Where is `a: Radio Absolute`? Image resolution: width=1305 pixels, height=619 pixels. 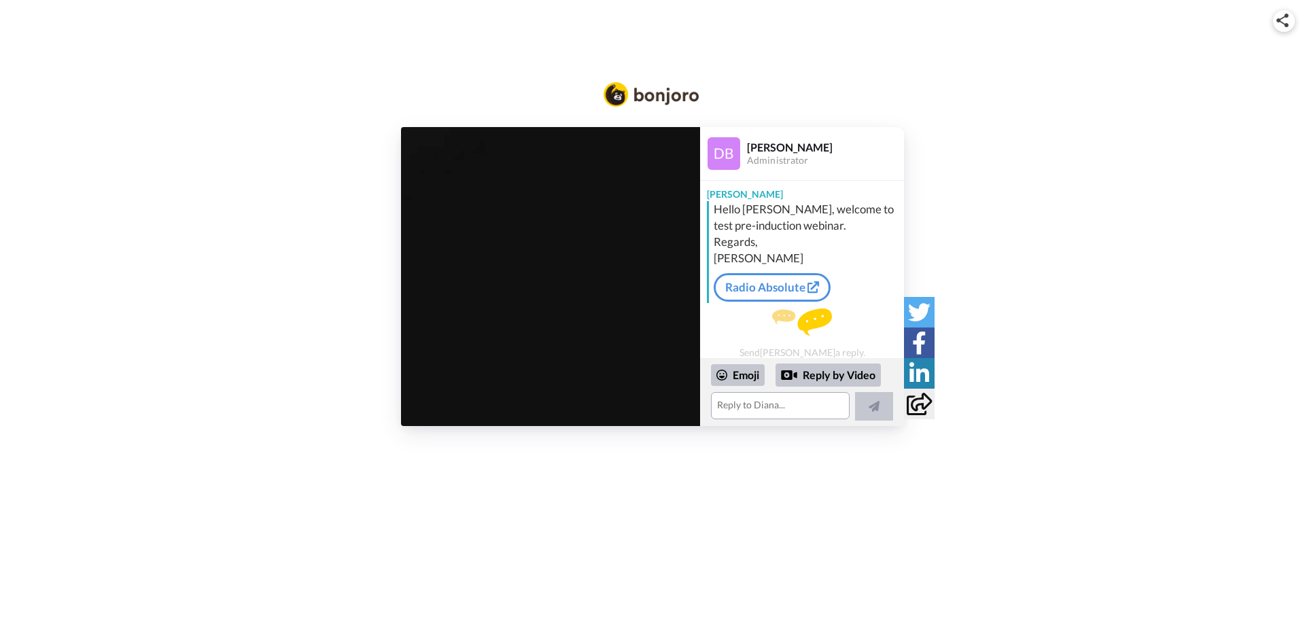
a: Radio Absolute is located at coordinates (772, 287).